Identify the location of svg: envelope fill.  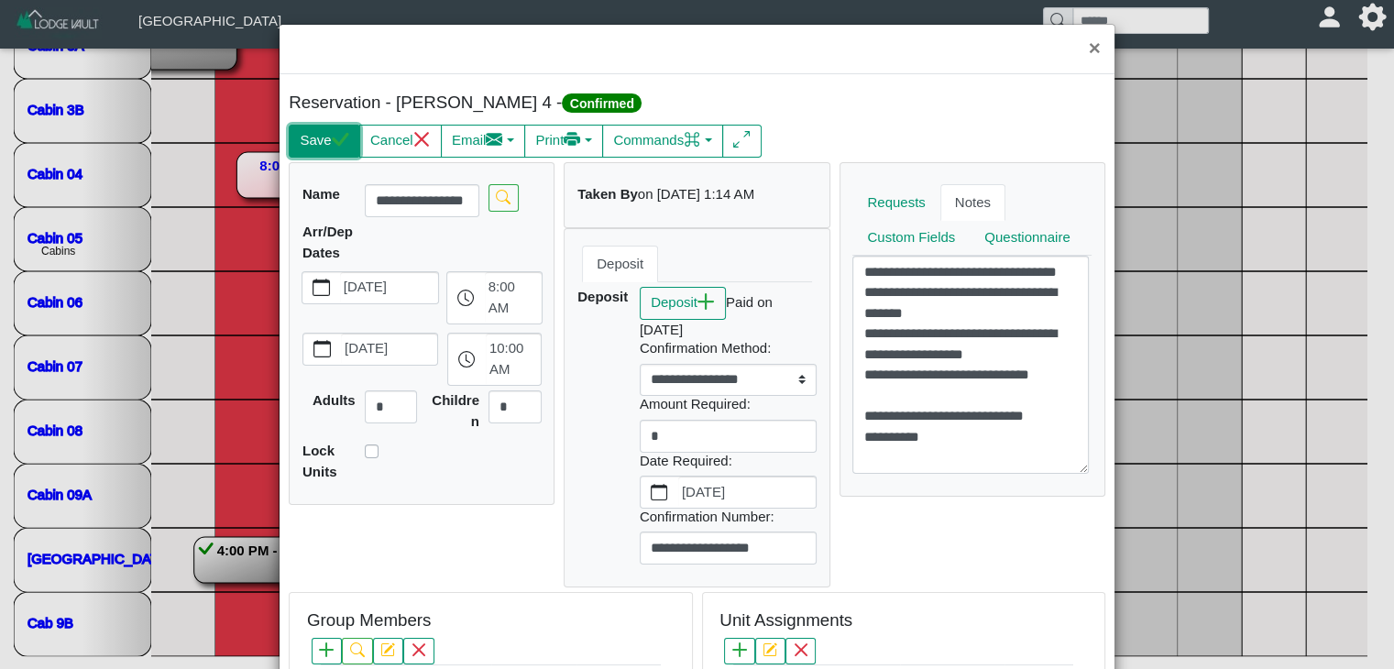
(494, 139).